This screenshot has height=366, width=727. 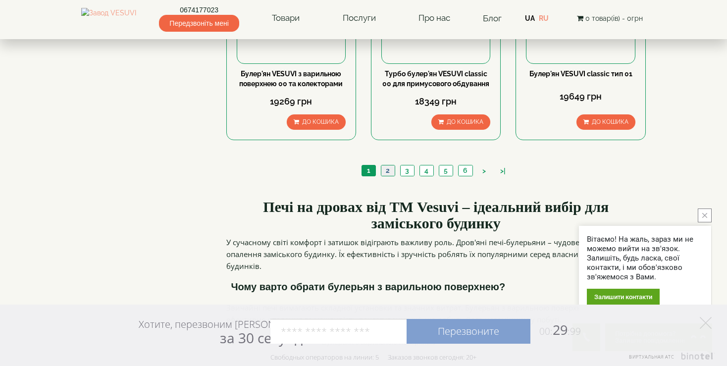 What do you see at coordinates (436, 215) in the screenshot?
I see `h2: Печі на дровах від ТМ Vesuvi – ідеальний вибір для заміського будинку` at bounding box center [436, 215].